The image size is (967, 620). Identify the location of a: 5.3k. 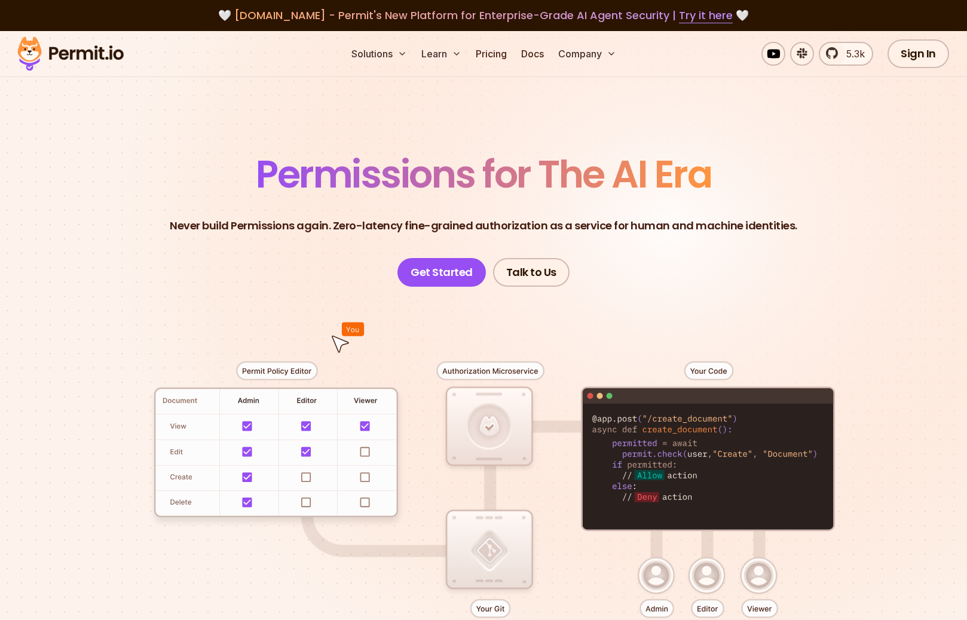
(845, 54).